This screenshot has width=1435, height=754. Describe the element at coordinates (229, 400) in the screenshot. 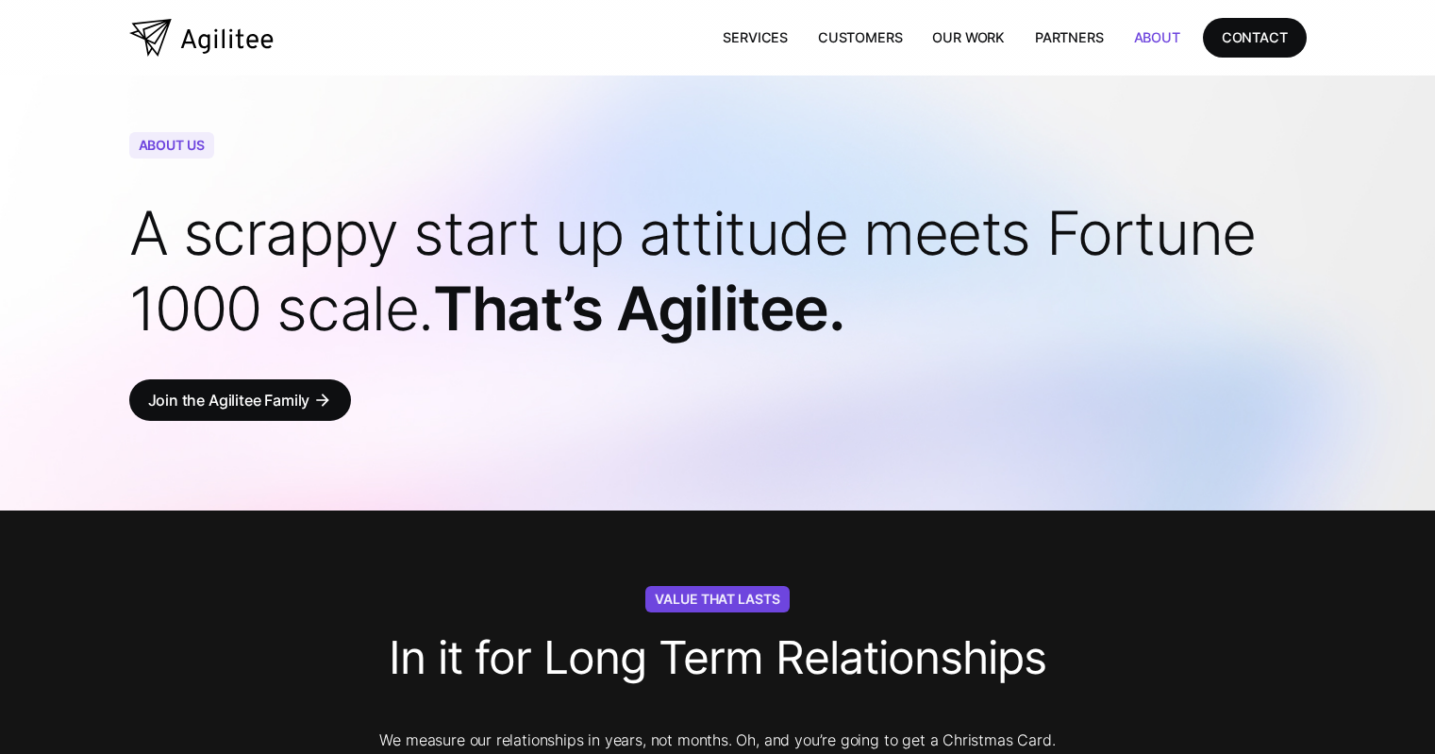

I see `div: Join the Agilitee Family` at that location.